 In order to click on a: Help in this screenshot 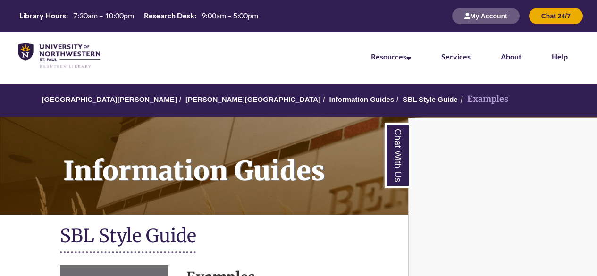, I will do `click(560, 56)`.